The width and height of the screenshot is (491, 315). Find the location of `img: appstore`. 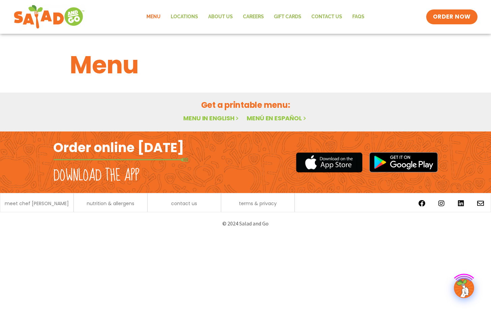

img: appstore is located at coordinates (329, 162).